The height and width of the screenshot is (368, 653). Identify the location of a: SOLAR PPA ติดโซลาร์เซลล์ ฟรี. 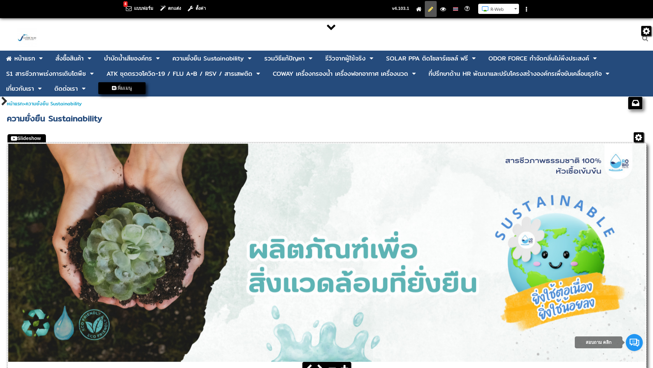
(427, 58).